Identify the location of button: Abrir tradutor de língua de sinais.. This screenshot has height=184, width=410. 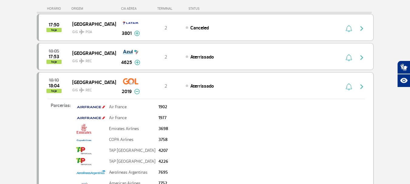
(403, 67).